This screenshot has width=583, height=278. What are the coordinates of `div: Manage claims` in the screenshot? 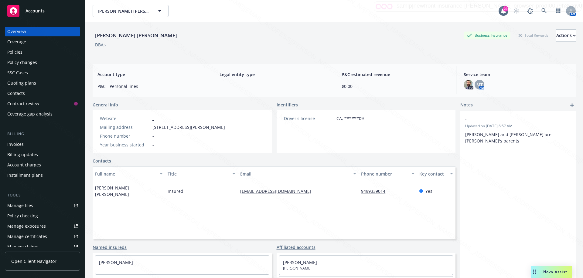 It's located at (22, 247).